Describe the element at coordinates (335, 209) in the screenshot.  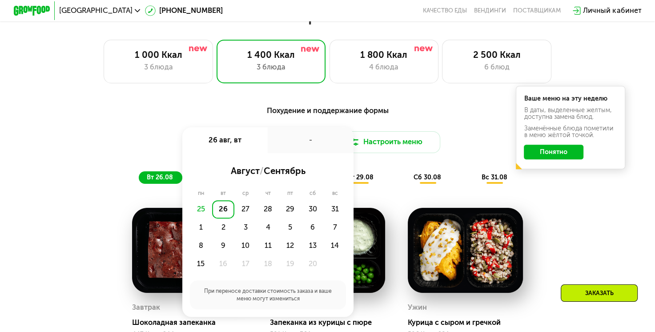
I see `div: 31` at that location.